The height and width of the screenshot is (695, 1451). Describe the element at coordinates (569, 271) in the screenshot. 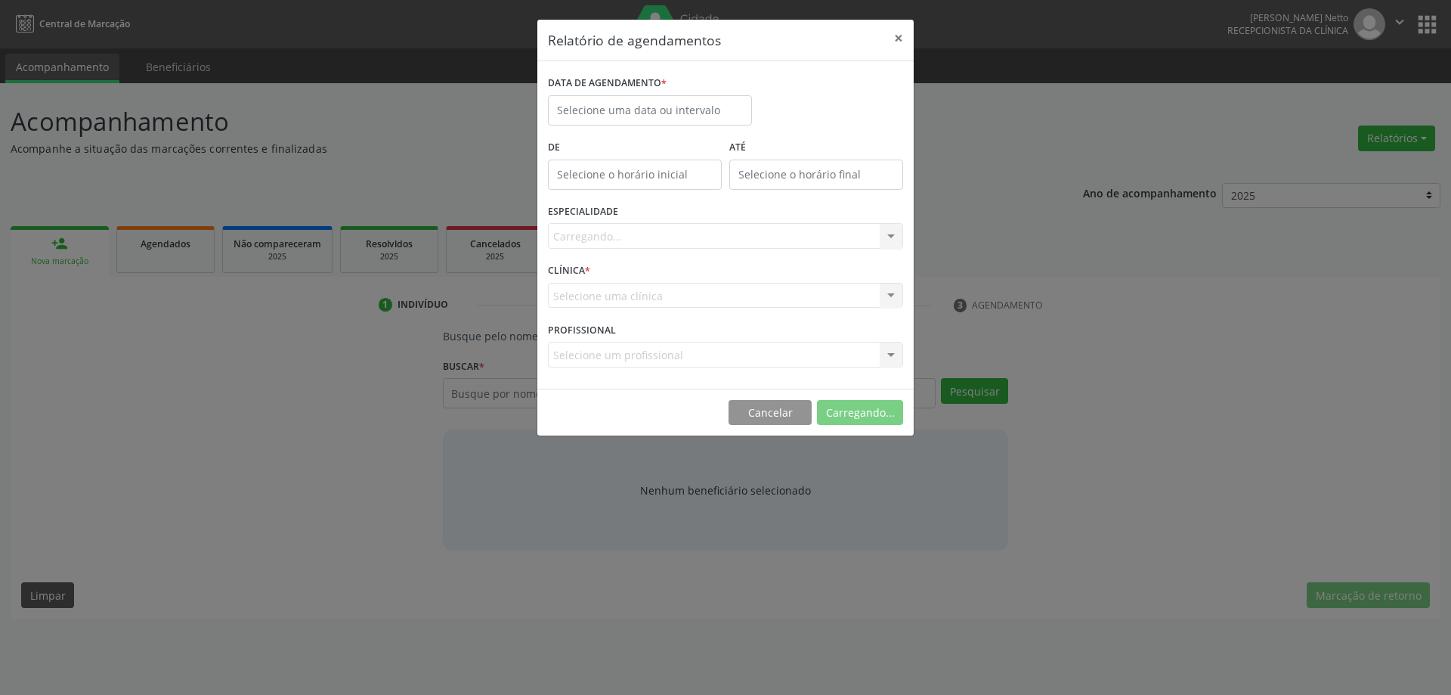

I see `label: CLÍNICA` at that location.